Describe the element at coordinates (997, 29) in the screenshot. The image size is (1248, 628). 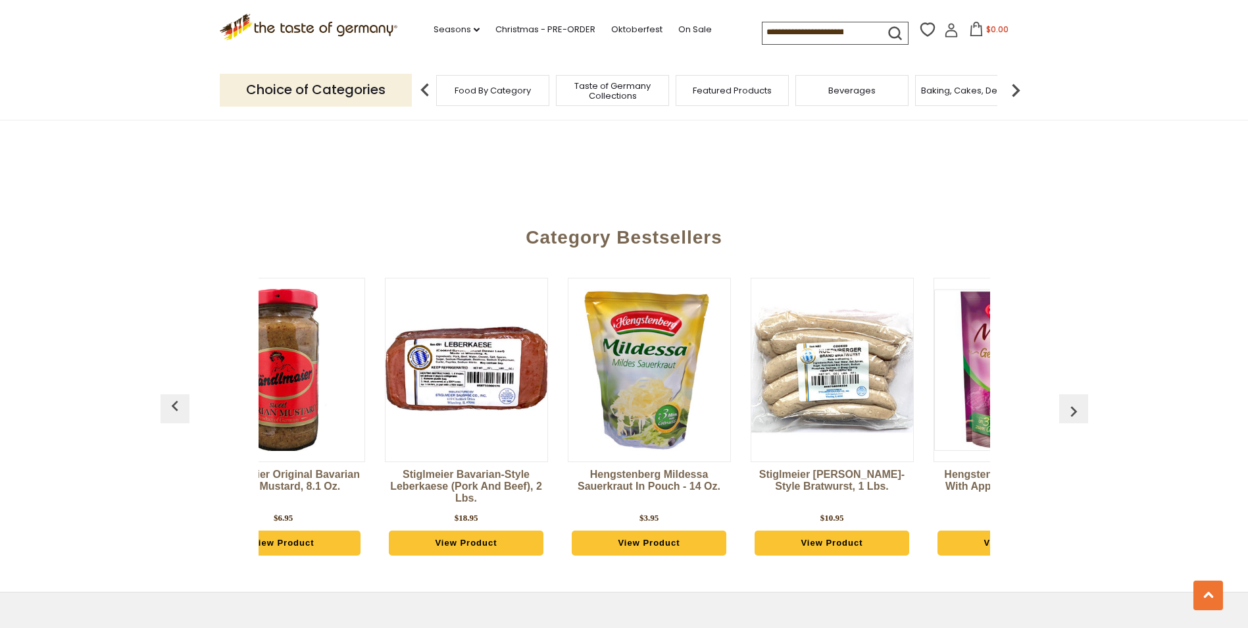
I see `span: $0.00` at that location.